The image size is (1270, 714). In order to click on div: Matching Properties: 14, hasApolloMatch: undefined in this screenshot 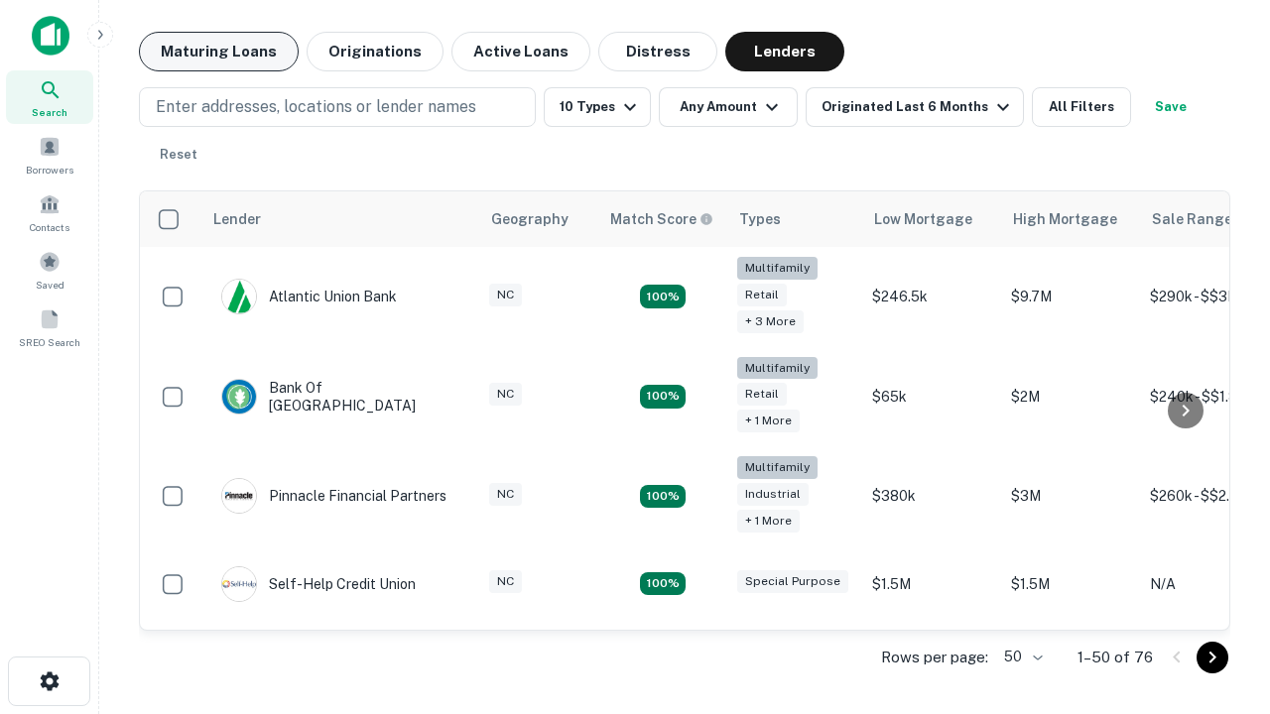, I will do `click(663, 497)`.